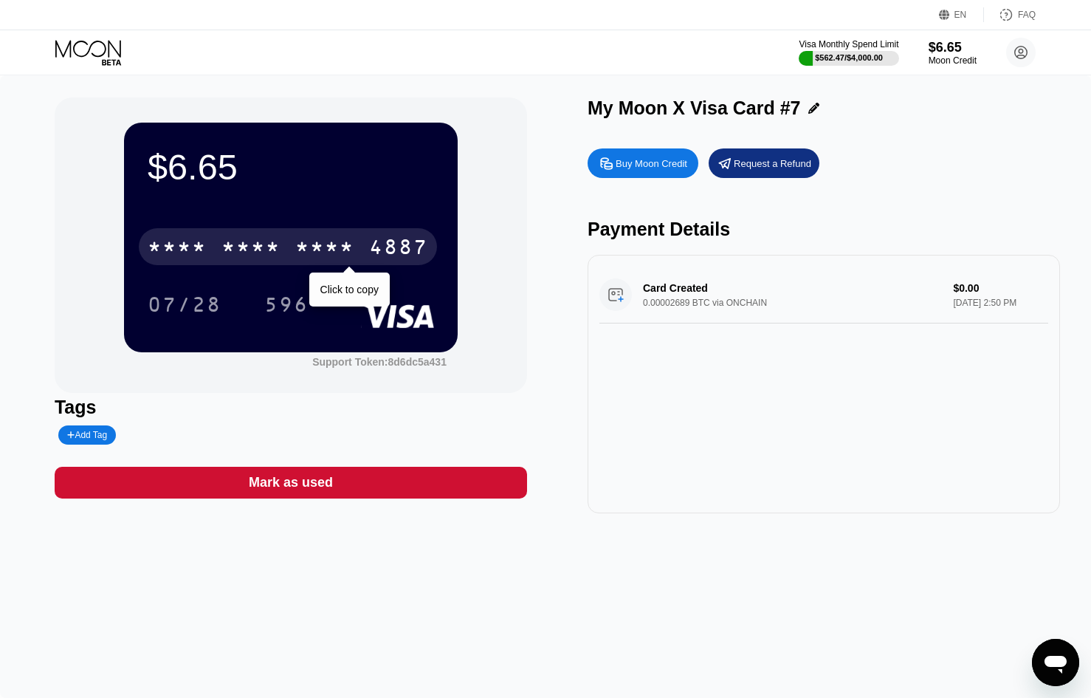  Describe the element at coordinates (399, 249) in the screenshot. I see `div: 4887` at that location.